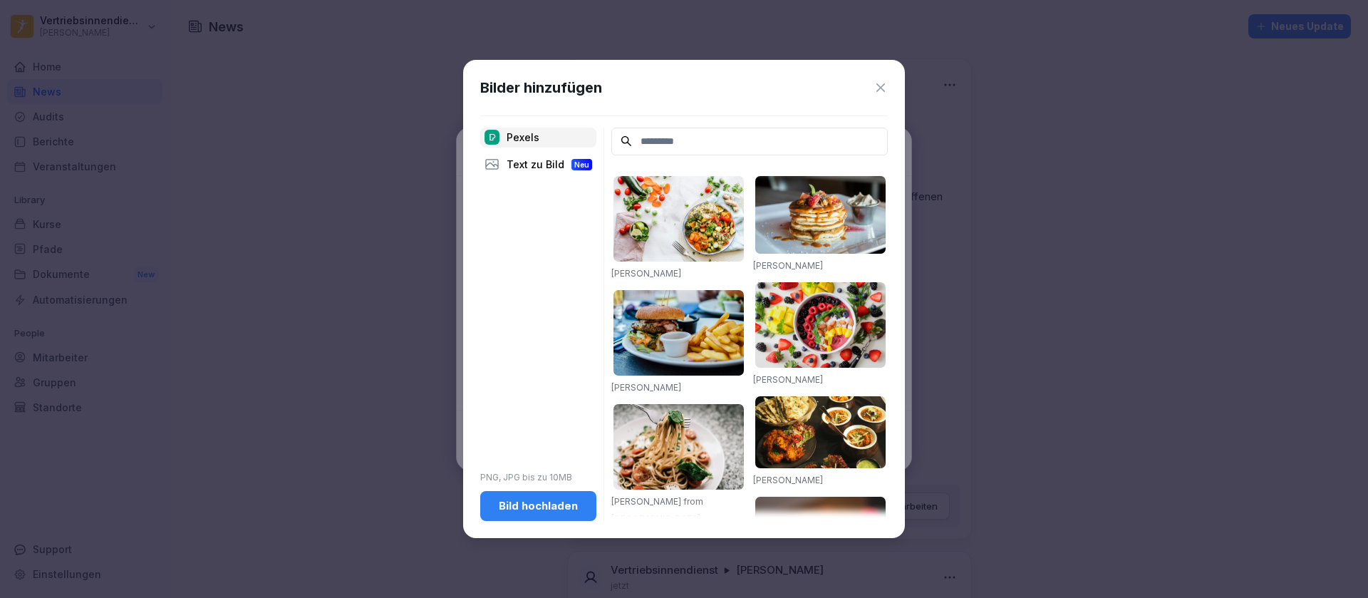 This screenshot has height=598, width=1368. Describe the element at coordinates (538, 477) in the screenshot. I see `p: PNG, JPG bis zu 10MB` at that location.